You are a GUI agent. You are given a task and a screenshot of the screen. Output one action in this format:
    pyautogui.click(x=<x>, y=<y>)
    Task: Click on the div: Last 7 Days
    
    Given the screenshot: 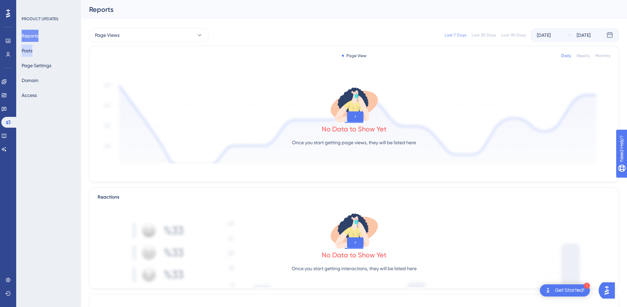 What is the action you would take?
    pyautogui.click(x=456, y=35)
    